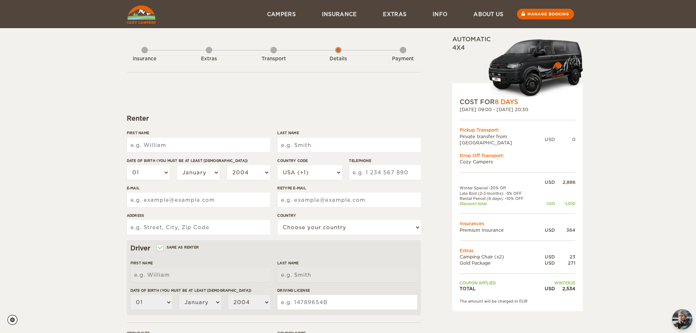 This screenshot has width=696, height=333. I want to click on td: WINTER25, so click(556, 283).